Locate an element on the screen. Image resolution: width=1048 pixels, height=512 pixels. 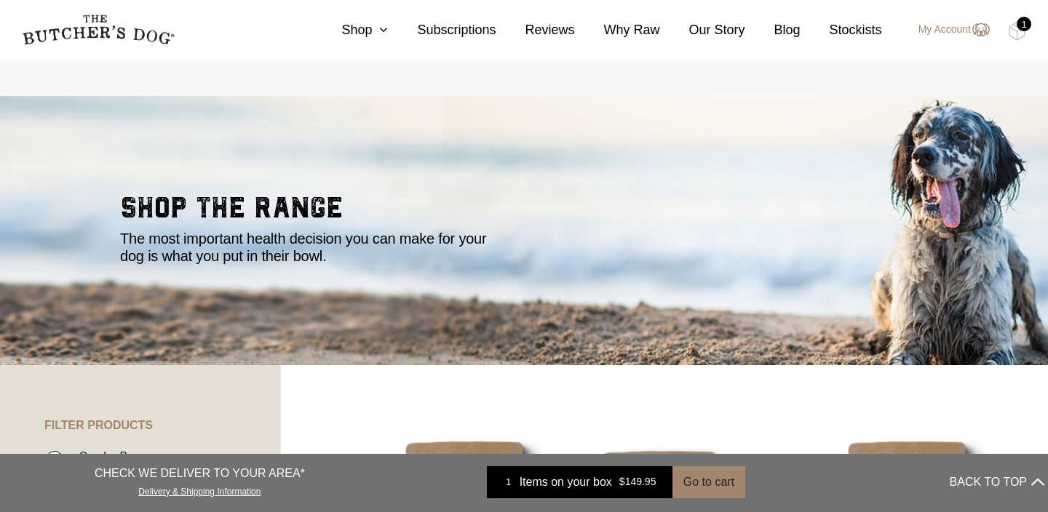
button: Go to cart is located at coordinates (709, 483).